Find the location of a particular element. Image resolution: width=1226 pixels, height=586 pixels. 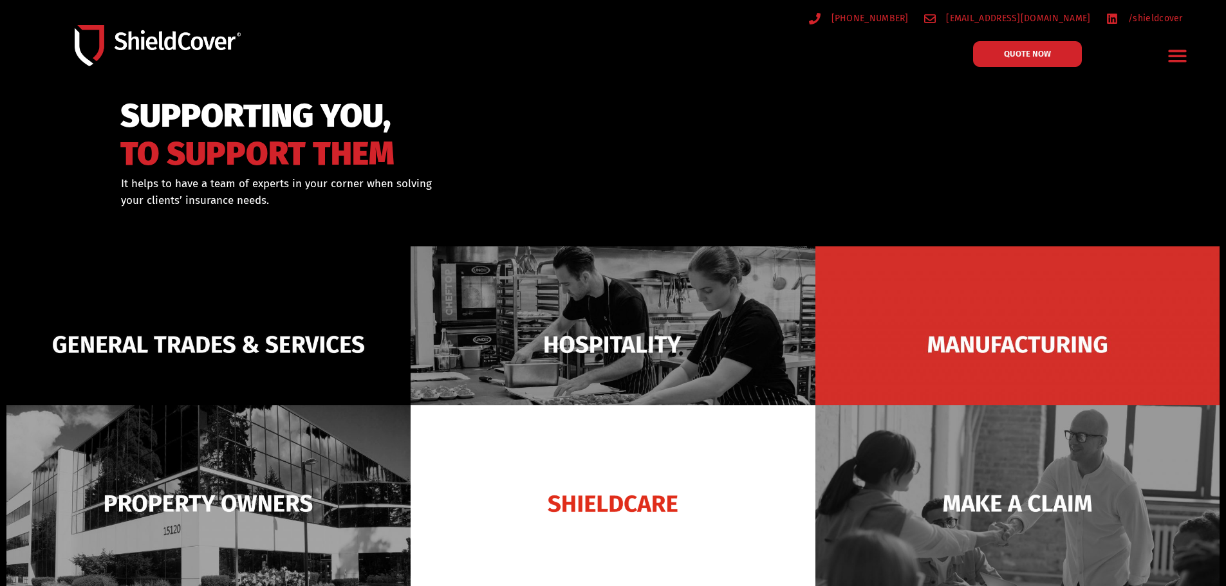

a: /shieldcover is located at coordinates (1144, 18).